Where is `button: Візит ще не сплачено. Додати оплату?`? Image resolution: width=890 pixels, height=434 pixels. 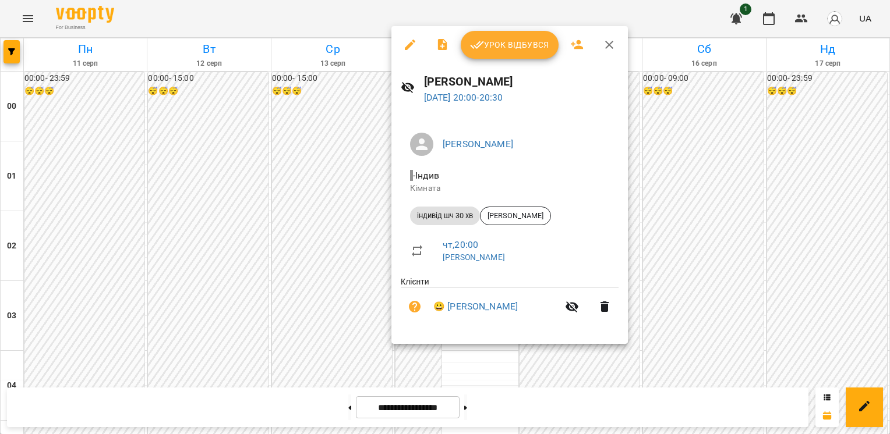 button: Візит ще не сплачено. Додати оплату? is located at coordinates (415, 307).